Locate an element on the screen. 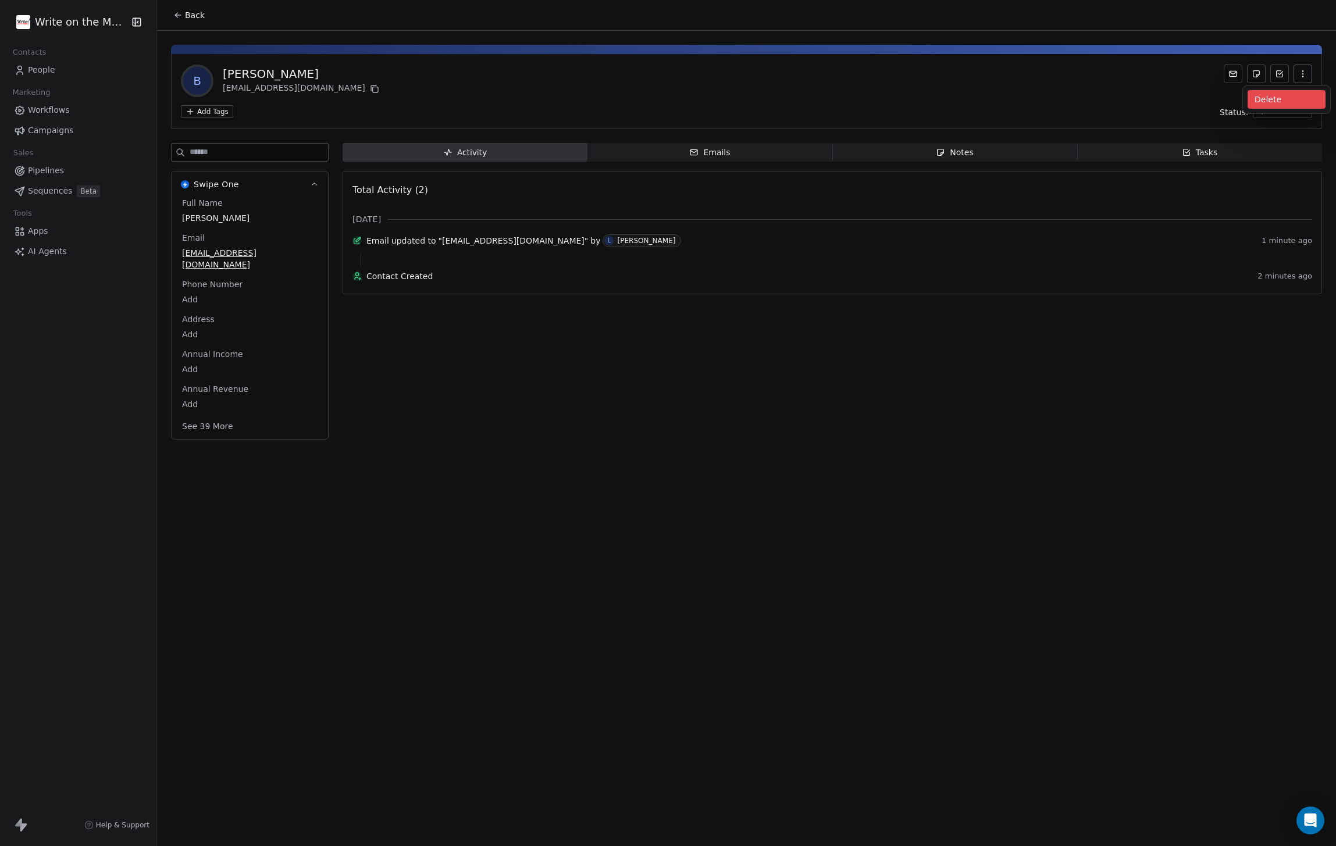 The image size is (1336, 846). span: Beta is located at coordinates (88, 191).